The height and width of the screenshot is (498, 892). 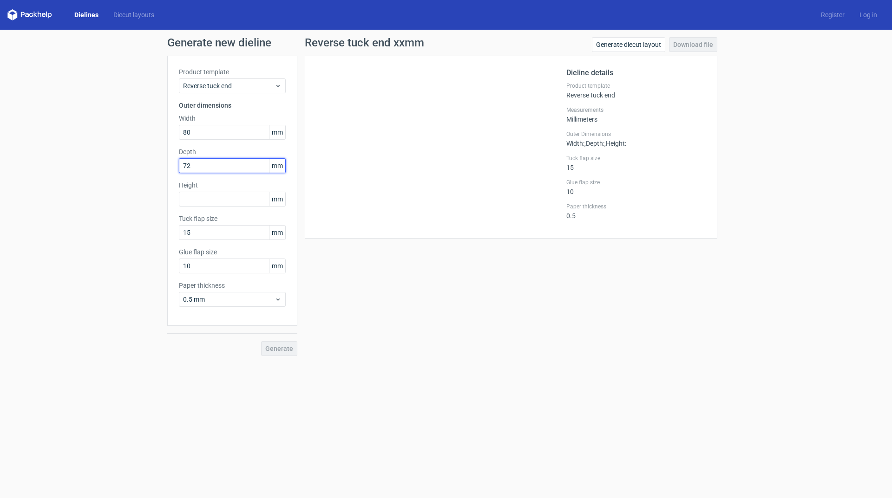 What do you see at coordinates (594, 143) in the screenshot?
I see `span: , Depth :` at bounding box center [594, 143].